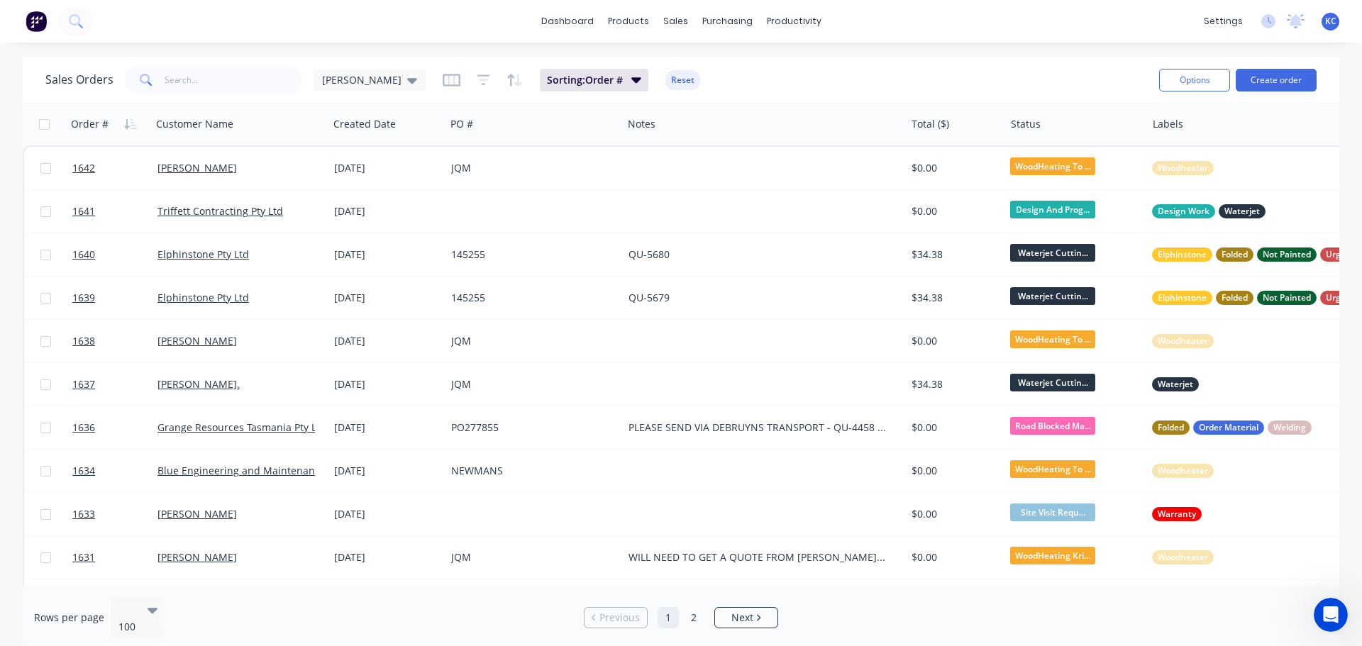 Image resolution: width=1362 pixels, height=646 pixels. What do you see at coordinates (1209, 211) in the screenshot?
I see `button: Design WorkWaterjet` at bounding box center [1209, 211].